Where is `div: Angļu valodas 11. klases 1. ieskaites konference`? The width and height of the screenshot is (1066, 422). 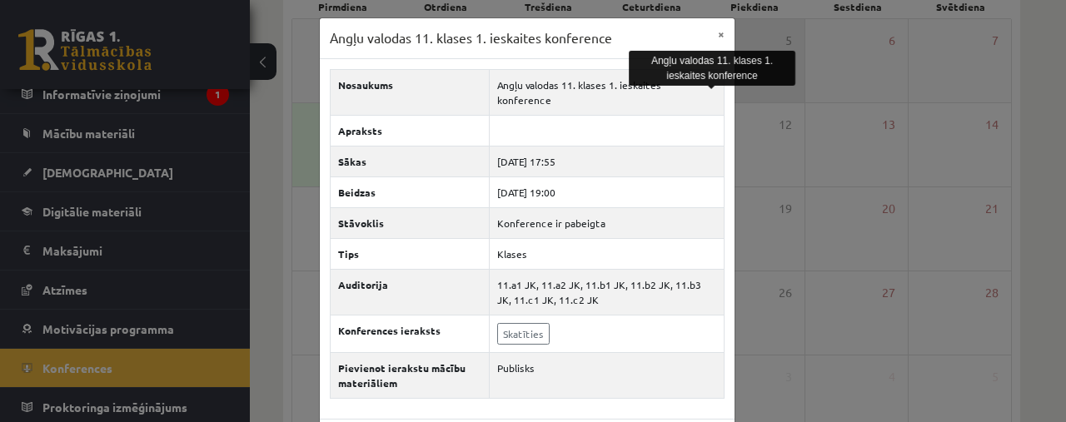
div: Angļu valodas 11. klases 1. ieskaites konference is located at coordinates (712, 68).